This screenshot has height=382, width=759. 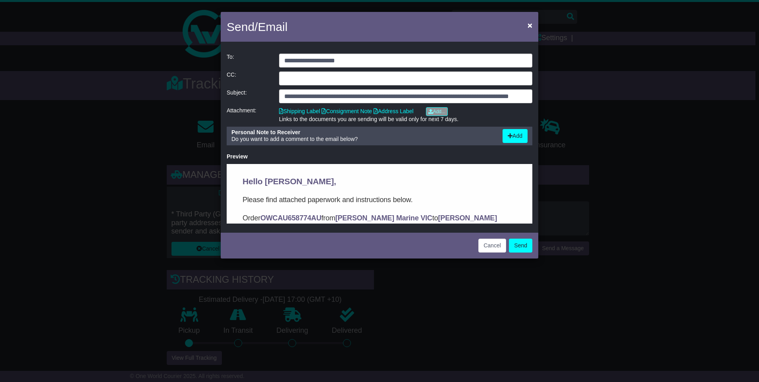 What do you see at coordinates (257, 27) in the screenshot?
I see `h4: Send/Email` at bounding box center [257, 27].